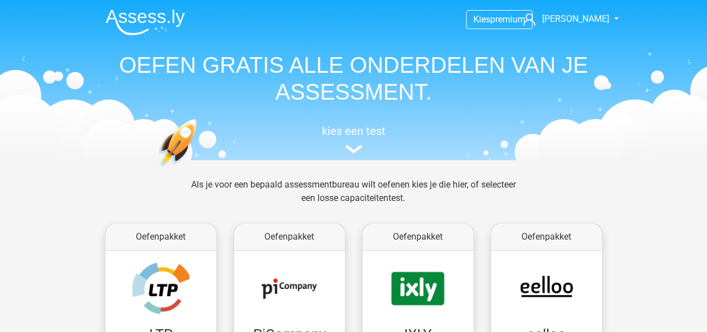 The width and height of the screenshot is (707, 332). Describe the element at coordinates (353, 198) in the screenshot. I see `div: Als je voor een bepaald assessmentbureau wilt oefenen kies je die hier, of selecteer een losse ca...` at that location.